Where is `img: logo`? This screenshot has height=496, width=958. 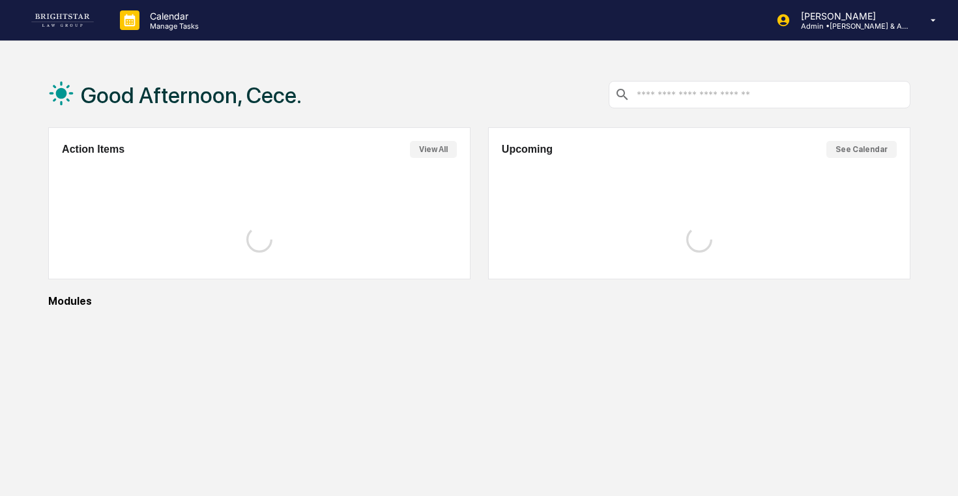 img: logo is located at coordinates (63, 20).